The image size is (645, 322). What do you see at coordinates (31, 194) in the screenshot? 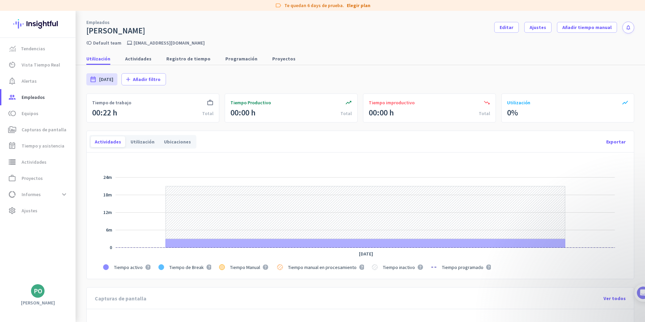
I see `span: Informes` at bounding box center [31, 194].